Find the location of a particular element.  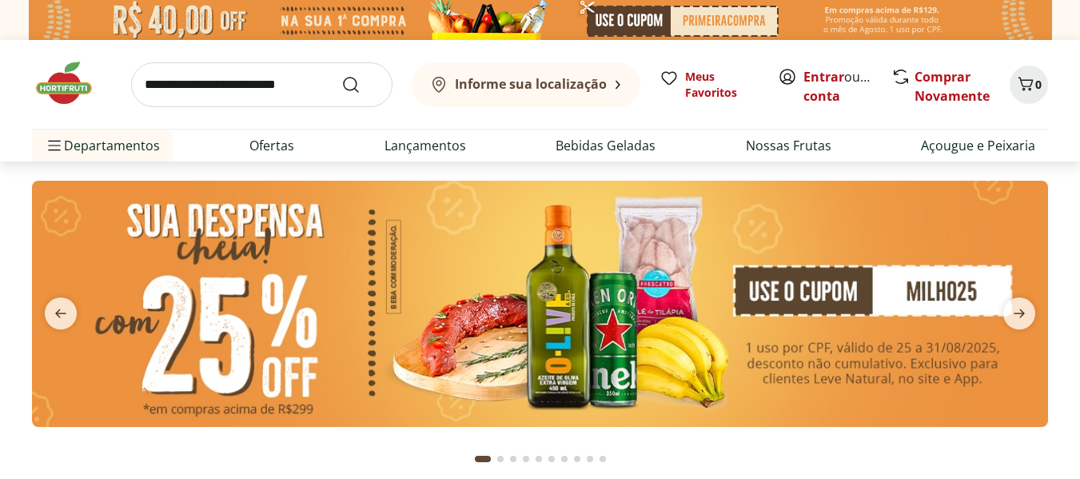

a: Comprar Novamente is located at coordinates (952, 86).